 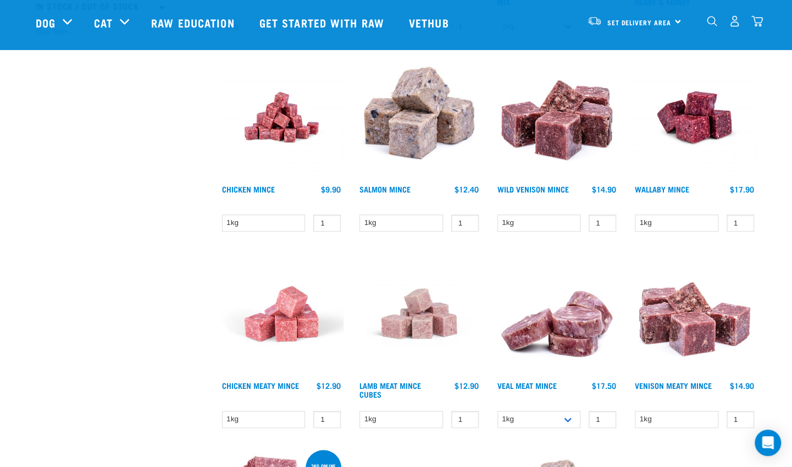 What do you see at coordinates (742, 189) in the screenshot?
I see `div: $17.90` at bounding box center [742, 189].